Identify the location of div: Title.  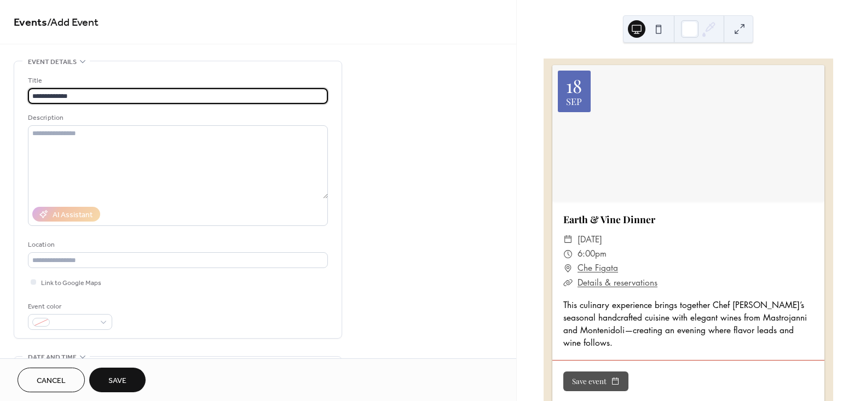
(177, 80).